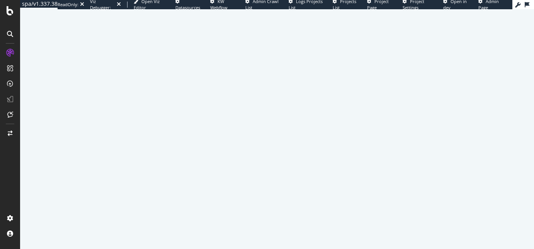 This screenshot has height=249, width=534. What do you see at coordinates (188, 7) in the screenshot?
I see `span: Datasources` at bounding box center [188, 7].